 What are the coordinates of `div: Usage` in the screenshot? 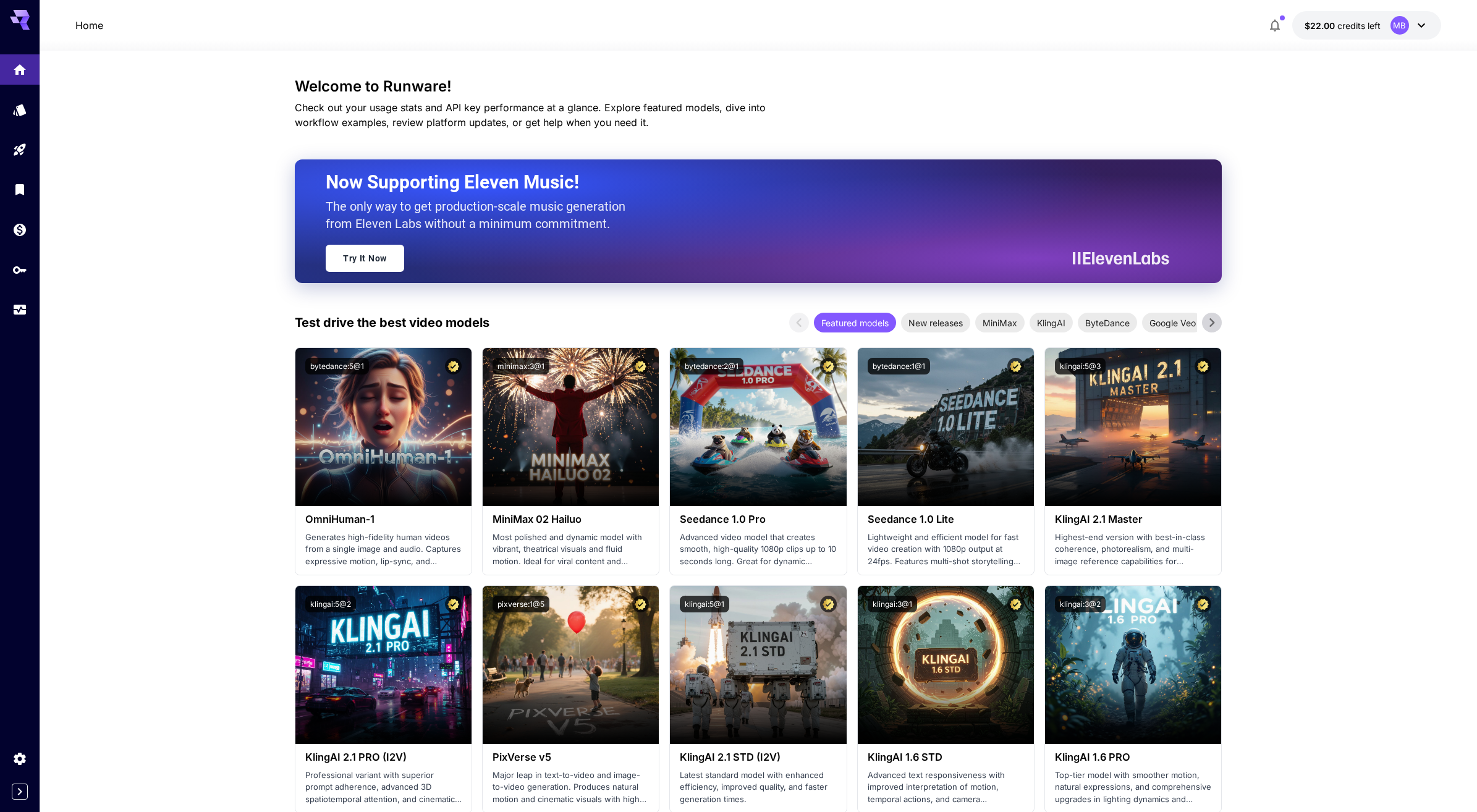 It's located at (20, 310).